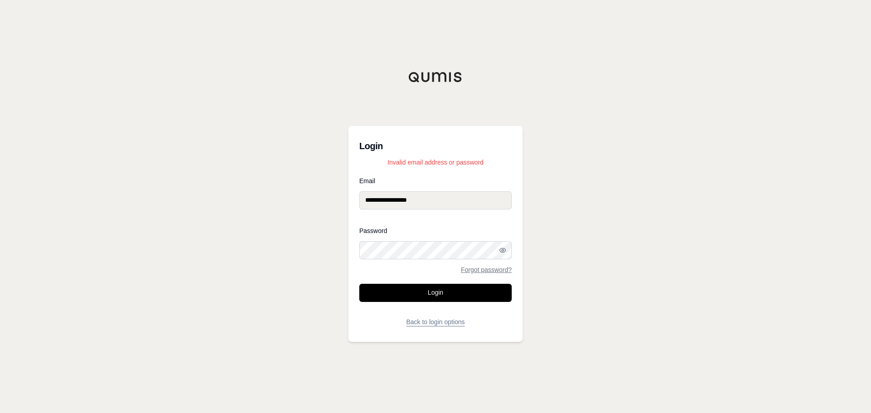  Describe the element at coordinates (436, 322) in the screenshot. I see `button: Back to login options` at that location.